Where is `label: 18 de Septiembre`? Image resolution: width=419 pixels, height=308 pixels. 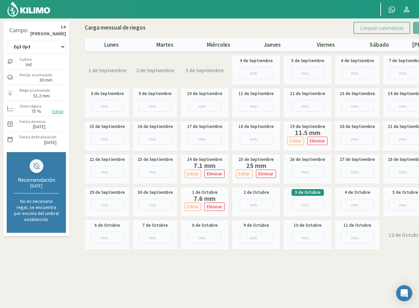
label: 18 de Septiembre is located at coordinates (256, 127).